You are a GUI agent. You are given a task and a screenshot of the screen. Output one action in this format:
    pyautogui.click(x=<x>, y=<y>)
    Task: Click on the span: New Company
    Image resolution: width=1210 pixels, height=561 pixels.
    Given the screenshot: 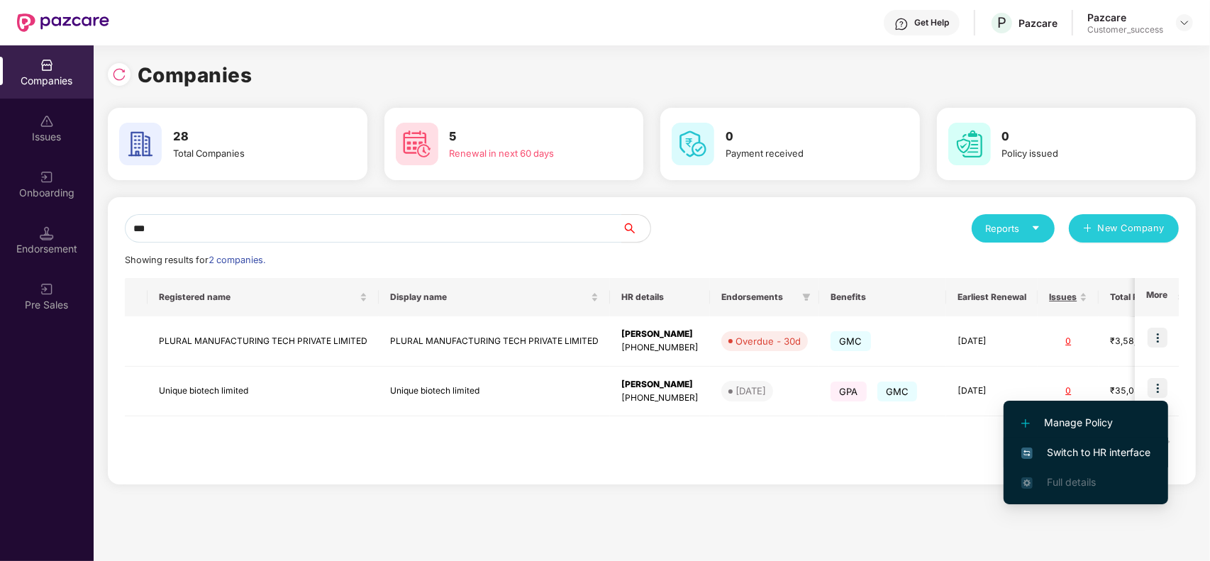 What is the action you would take?
    pyautogui.click(x=1131, y=228)
    